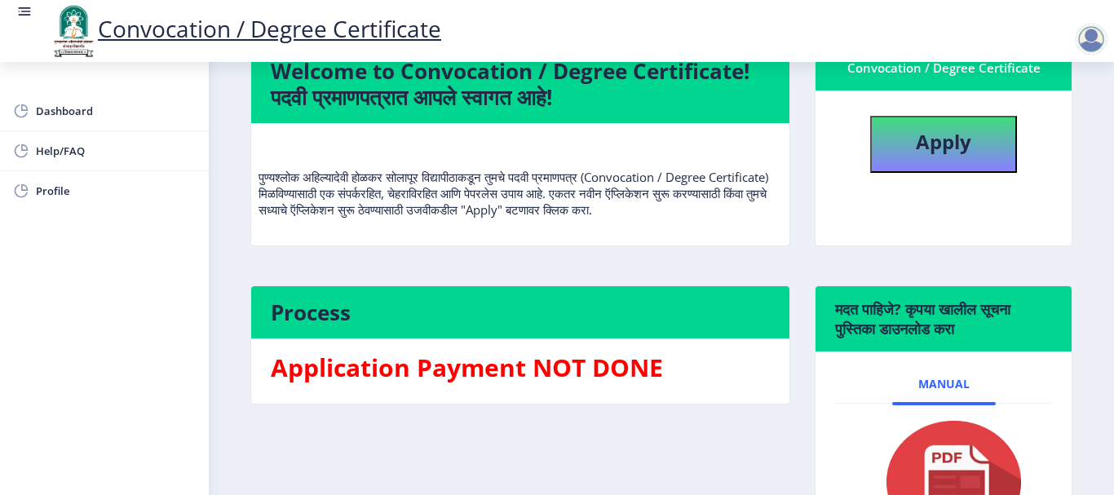 The height and width of the screenshot is (495, 1114). Describe the element at coordinates (943, 68) in the screenshot. I see `div: Convocation / Degree Certificate` at that location.